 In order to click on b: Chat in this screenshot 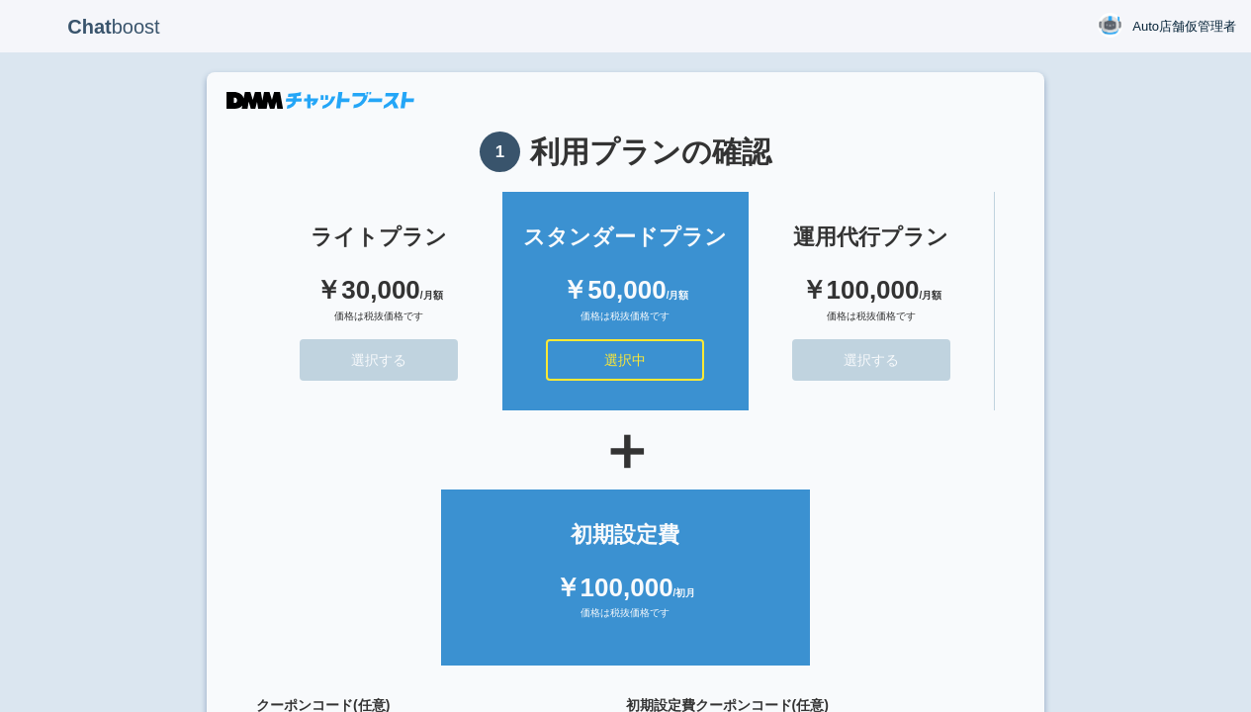, I will do `click(89, 27)`.